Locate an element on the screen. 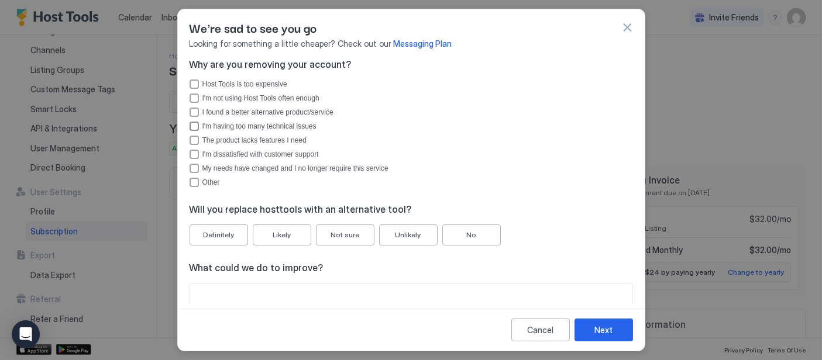 The image size is (822, 360). div: Definitely is located at coordinates (218, 235).